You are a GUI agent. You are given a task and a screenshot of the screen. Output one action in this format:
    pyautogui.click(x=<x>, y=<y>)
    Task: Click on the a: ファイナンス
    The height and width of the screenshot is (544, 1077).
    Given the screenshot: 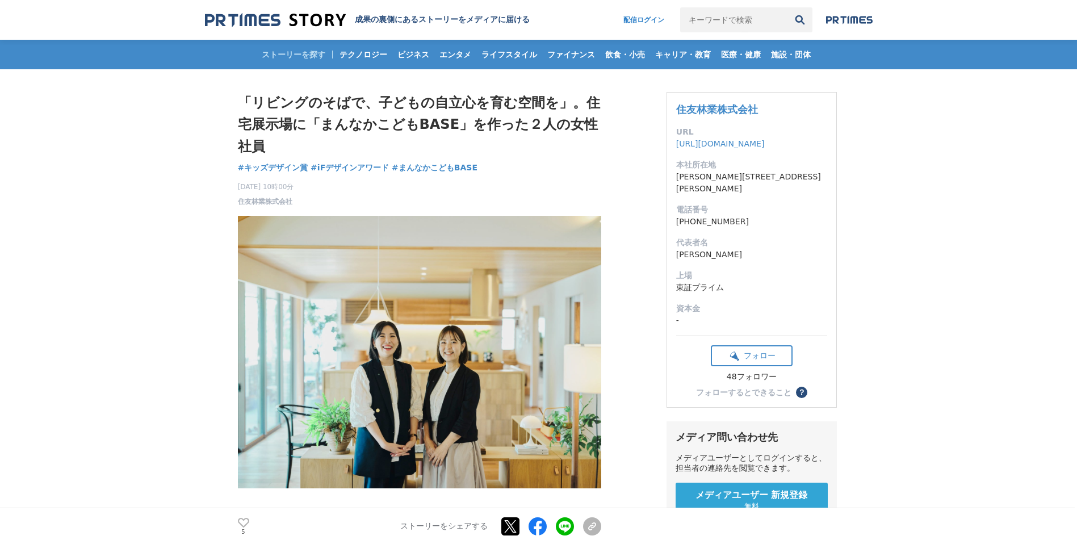 What is the action you would take?
    pyautogui.click(x=571, y=55)
    